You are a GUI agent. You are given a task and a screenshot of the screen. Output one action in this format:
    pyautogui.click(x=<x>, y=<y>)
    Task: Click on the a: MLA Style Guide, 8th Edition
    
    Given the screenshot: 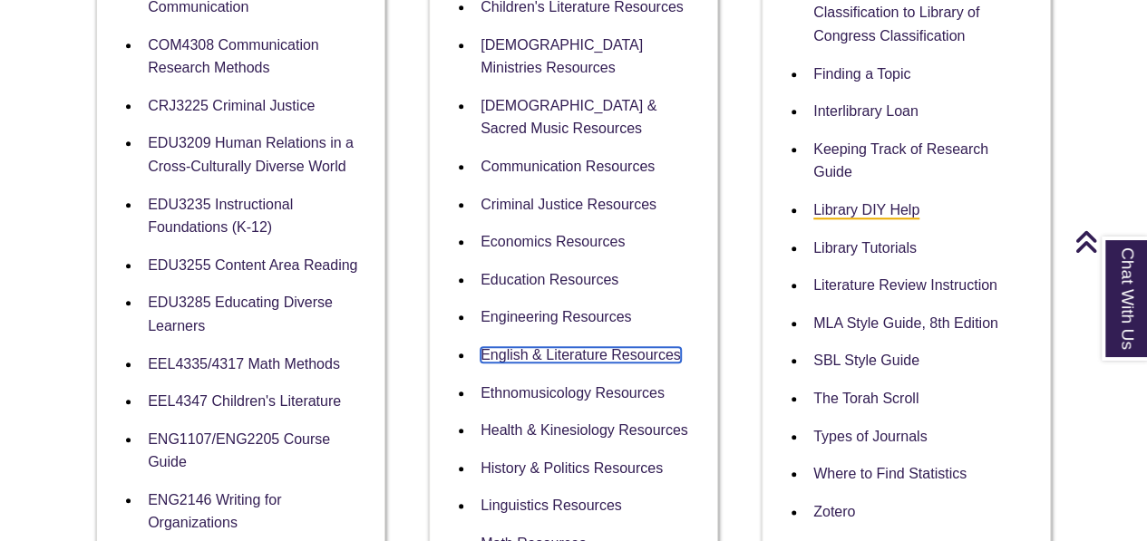 What is the action you would take?
    pyautogui.click(x=906, y=323)
    